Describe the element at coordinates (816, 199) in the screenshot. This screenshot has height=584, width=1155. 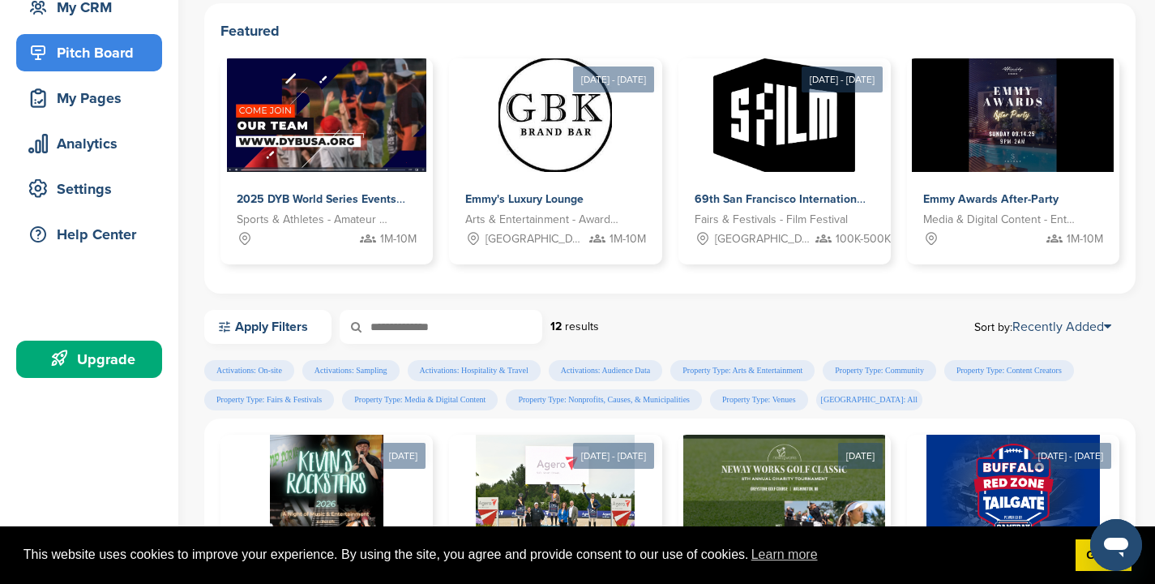
I see `span: 69th San Francisco International Film Festival` at that location.